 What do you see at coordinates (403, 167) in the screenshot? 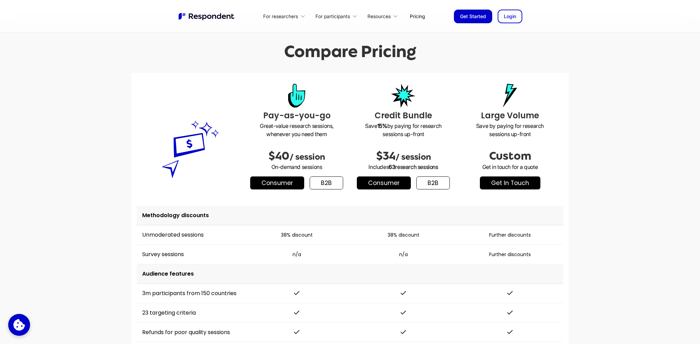
I see `p: Includes` at bounding box center [403, 167].